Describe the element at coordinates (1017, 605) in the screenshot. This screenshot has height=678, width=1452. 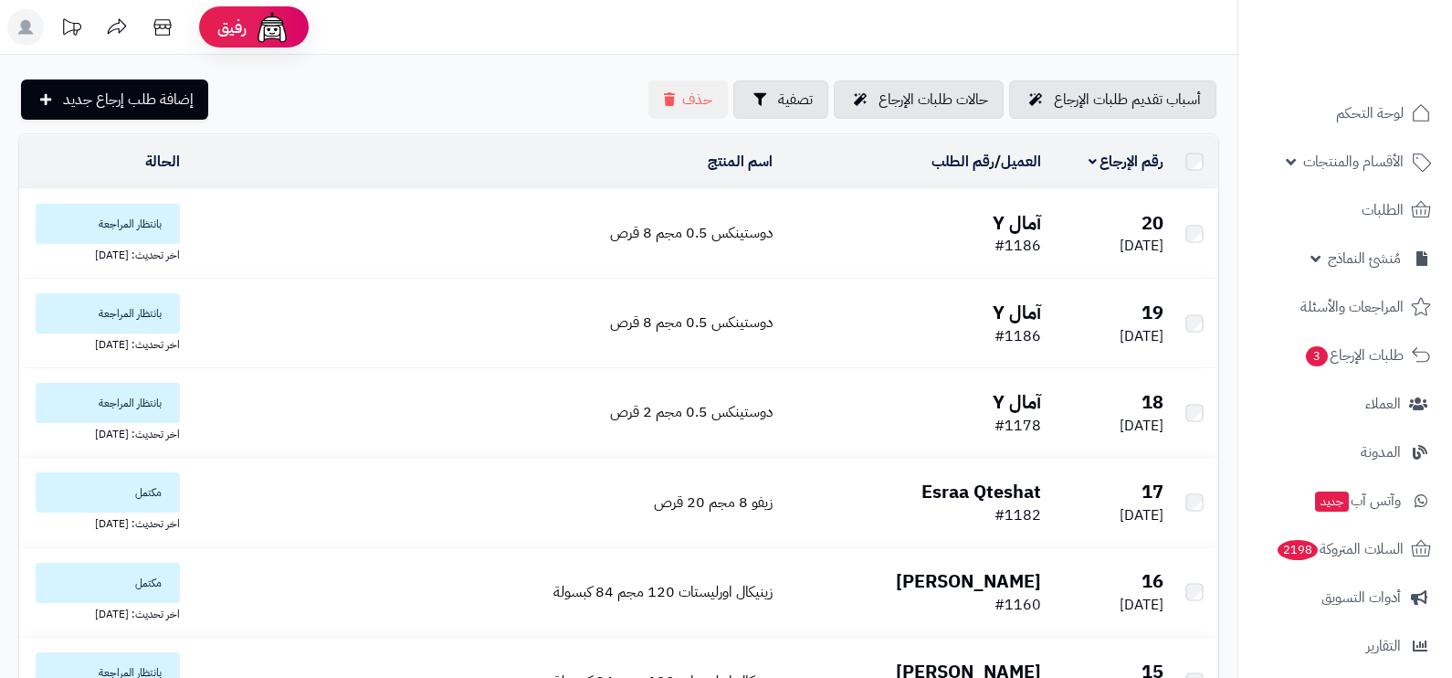
I see `span: #1160` at that location.